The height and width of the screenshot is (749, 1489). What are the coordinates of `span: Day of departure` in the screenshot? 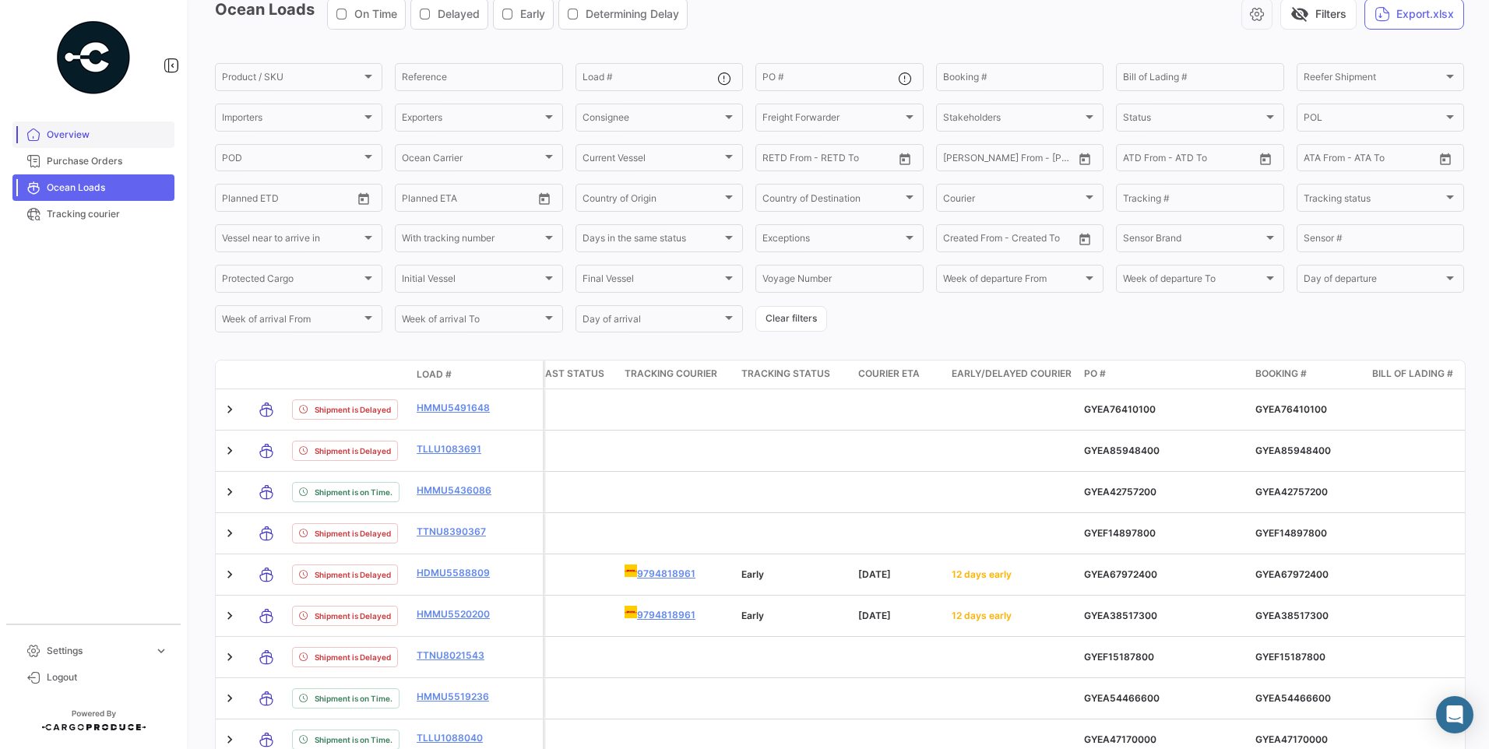 It's located at (1373, 281).